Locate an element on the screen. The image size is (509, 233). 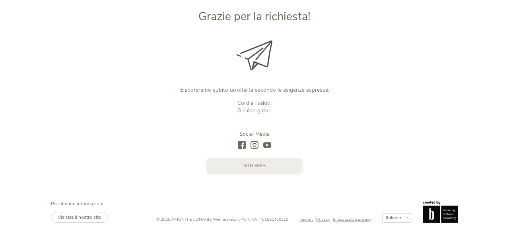
img: Grazie per la richiesta! is located at coordinates (255, 55).